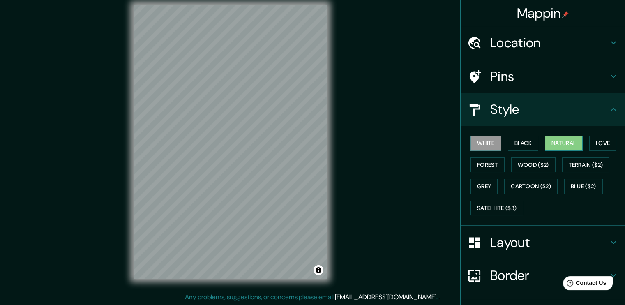 The image size is (625, 305). What do you see at coordinates (486, 143) in the screenshot?
I see `button: White` at bounding box center [486, 143].